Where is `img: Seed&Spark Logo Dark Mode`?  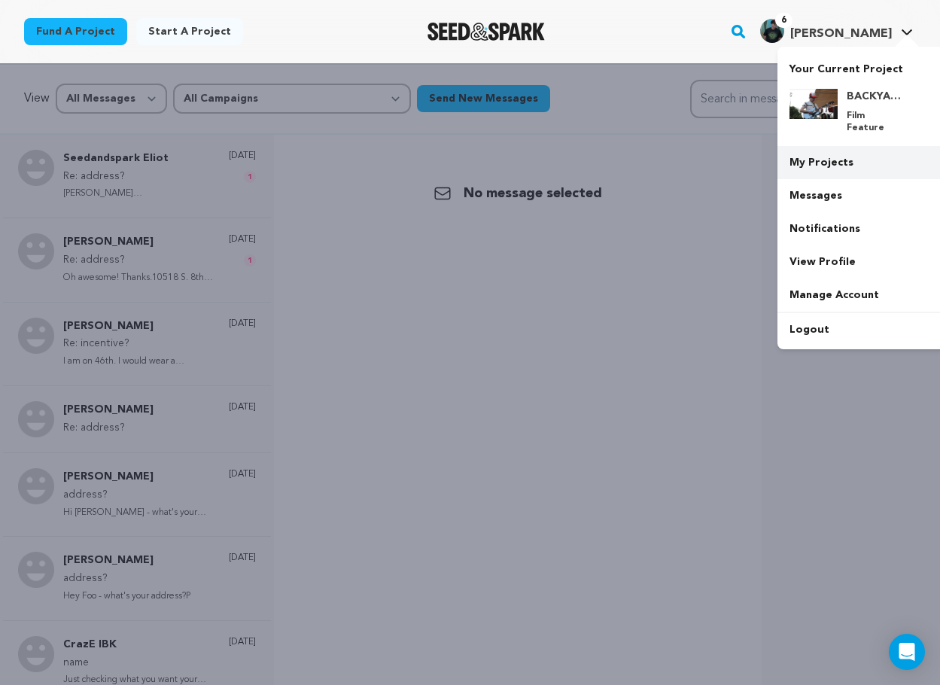 img: Seed&Spark Logo Dark Mode is located at coordinates (486, 32).